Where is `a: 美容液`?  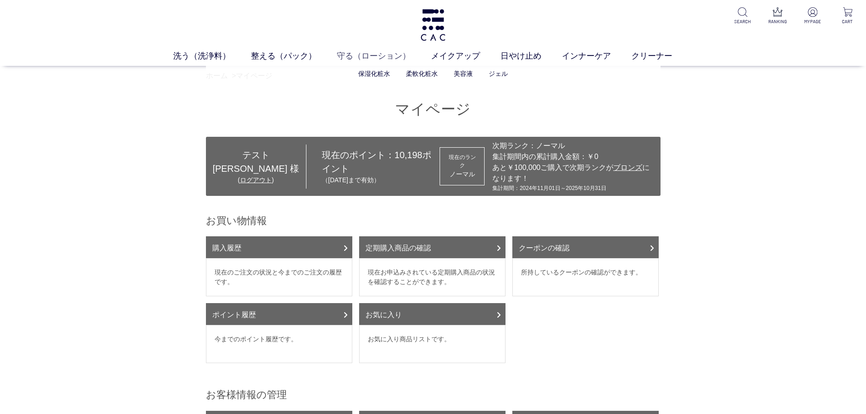
a: 美容液 is located at coordinates (463, 74).